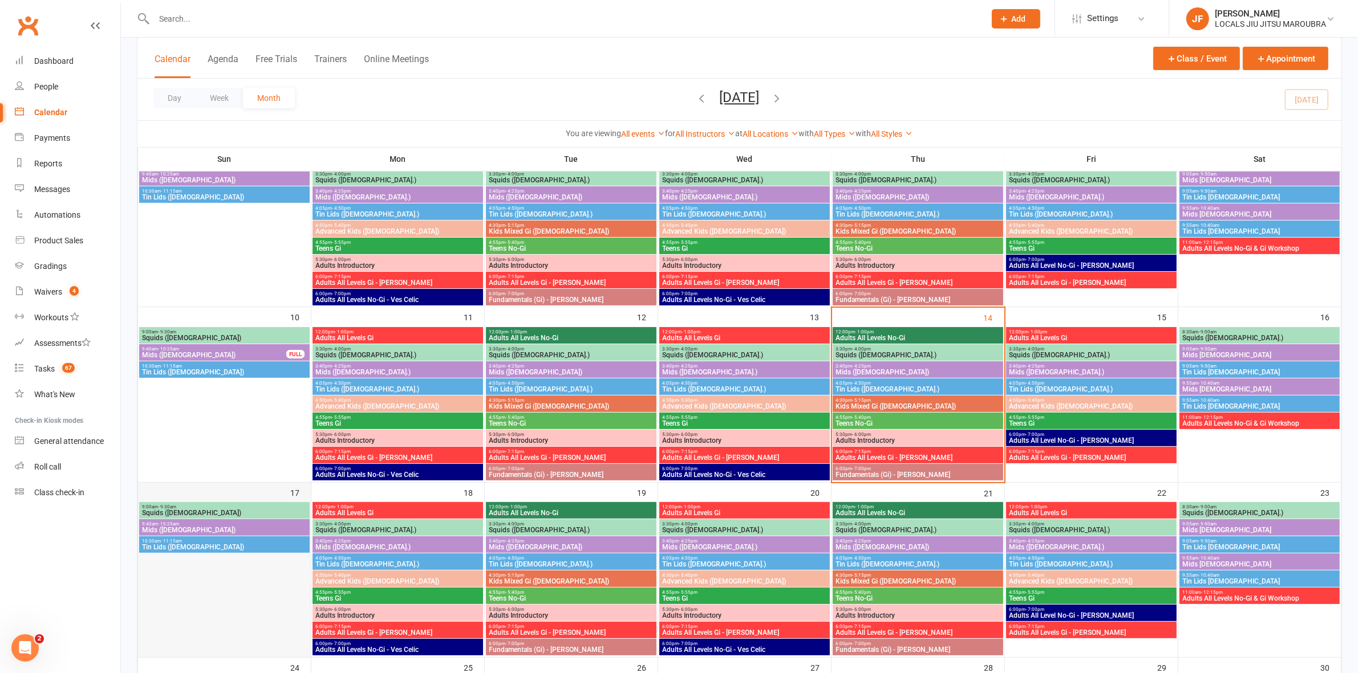 The image size is (1358, 673). I want to click on span: - 11:15am, so click(171, 191).